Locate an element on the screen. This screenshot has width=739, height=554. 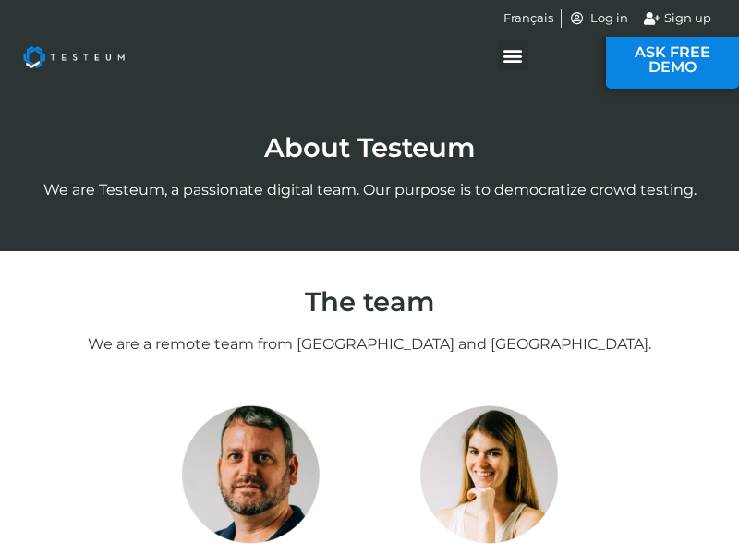
img: Testeum Logo - Application crowdtesting platform is located at coordinates (74, 57).